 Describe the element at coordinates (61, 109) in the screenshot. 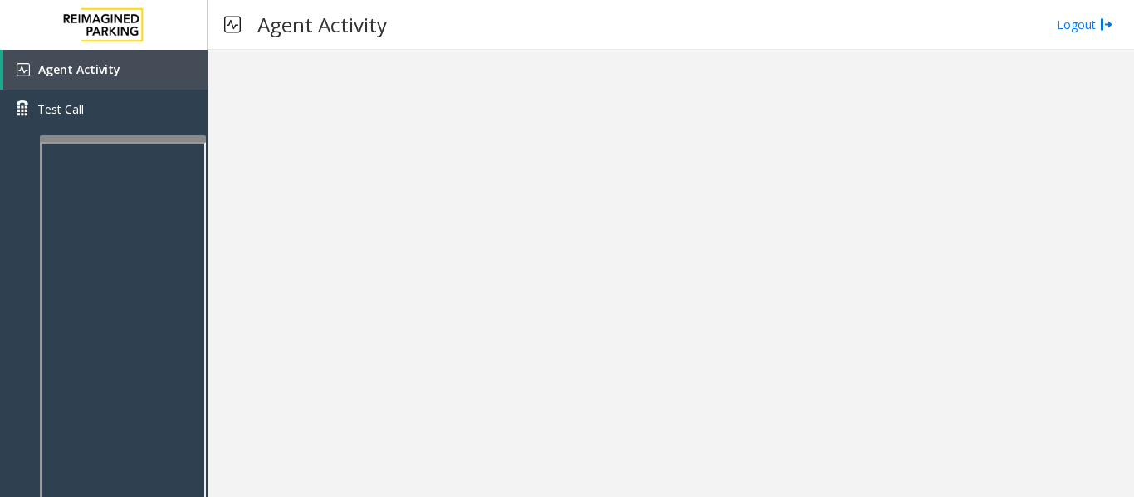

I see `span: Test Call` at that location.